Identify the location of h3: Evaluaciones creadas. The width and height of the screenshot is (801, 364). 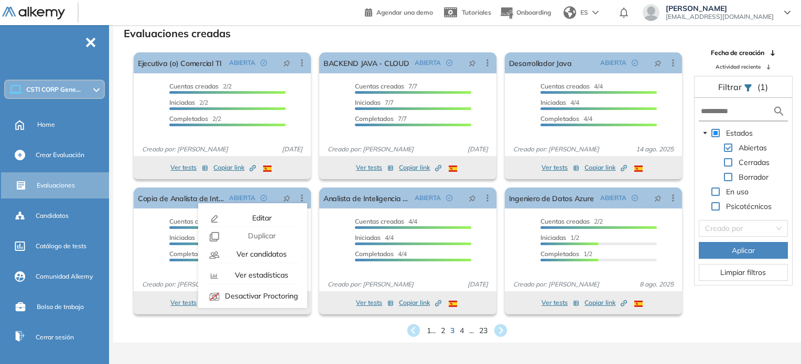
(177, 34).